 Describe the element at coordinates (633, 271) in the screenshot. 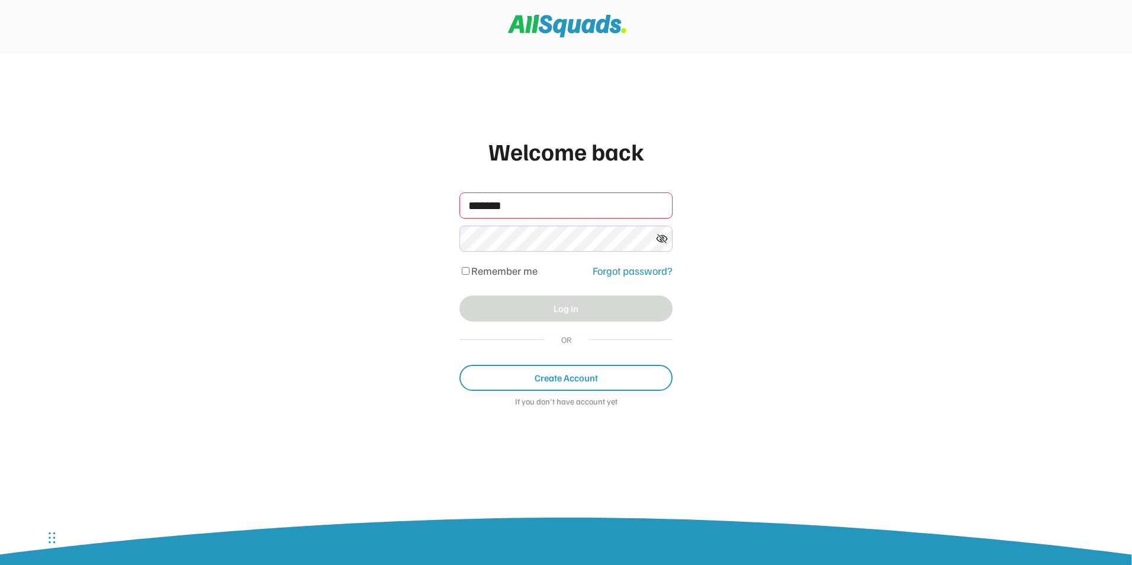

I see `div: Forgot password?` at that location.